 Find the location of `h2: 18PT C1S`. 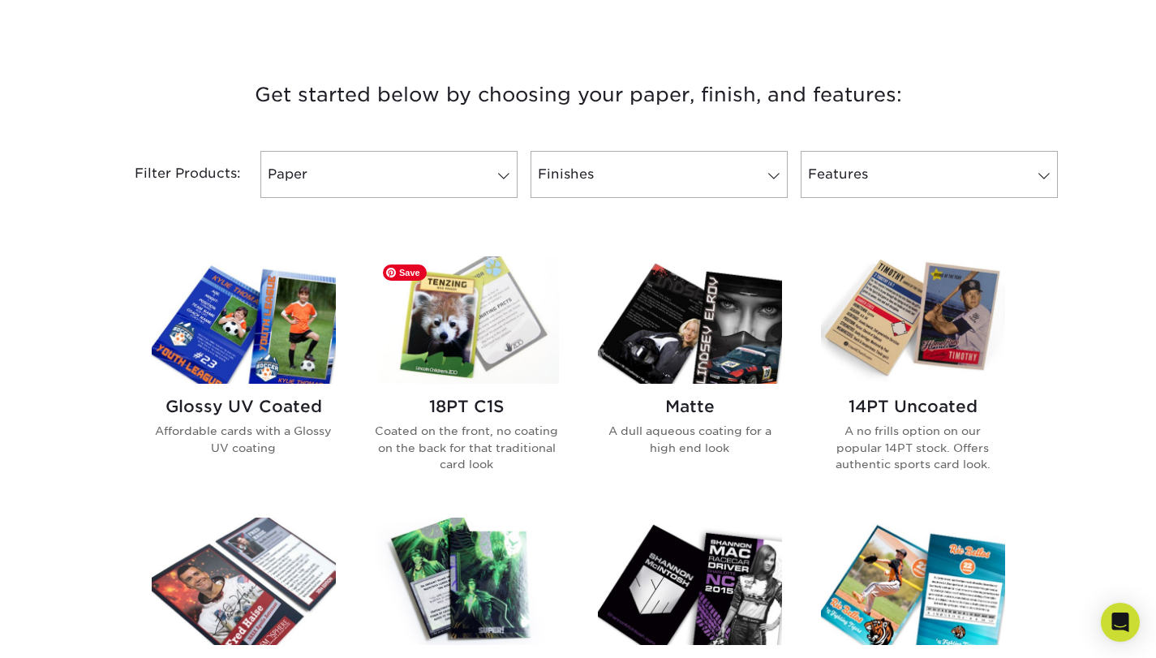

h2: 18PT C1S is located at coordinates (467, 406).